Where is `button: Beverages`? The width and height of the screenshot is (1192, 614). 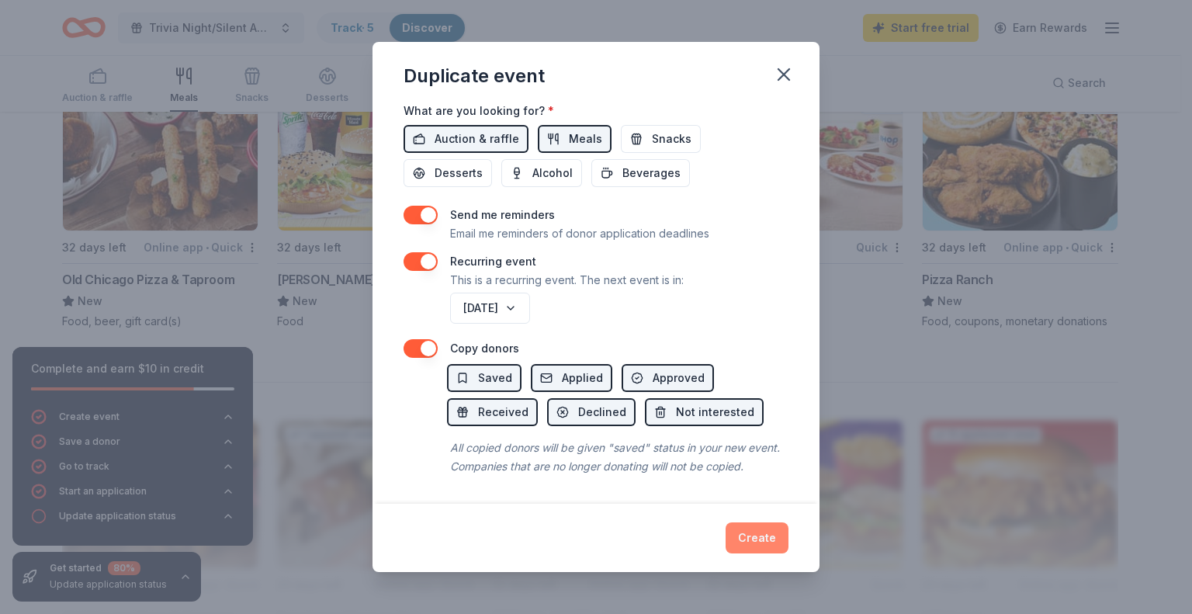 button: Beverages is located at coordinates (640, 173).